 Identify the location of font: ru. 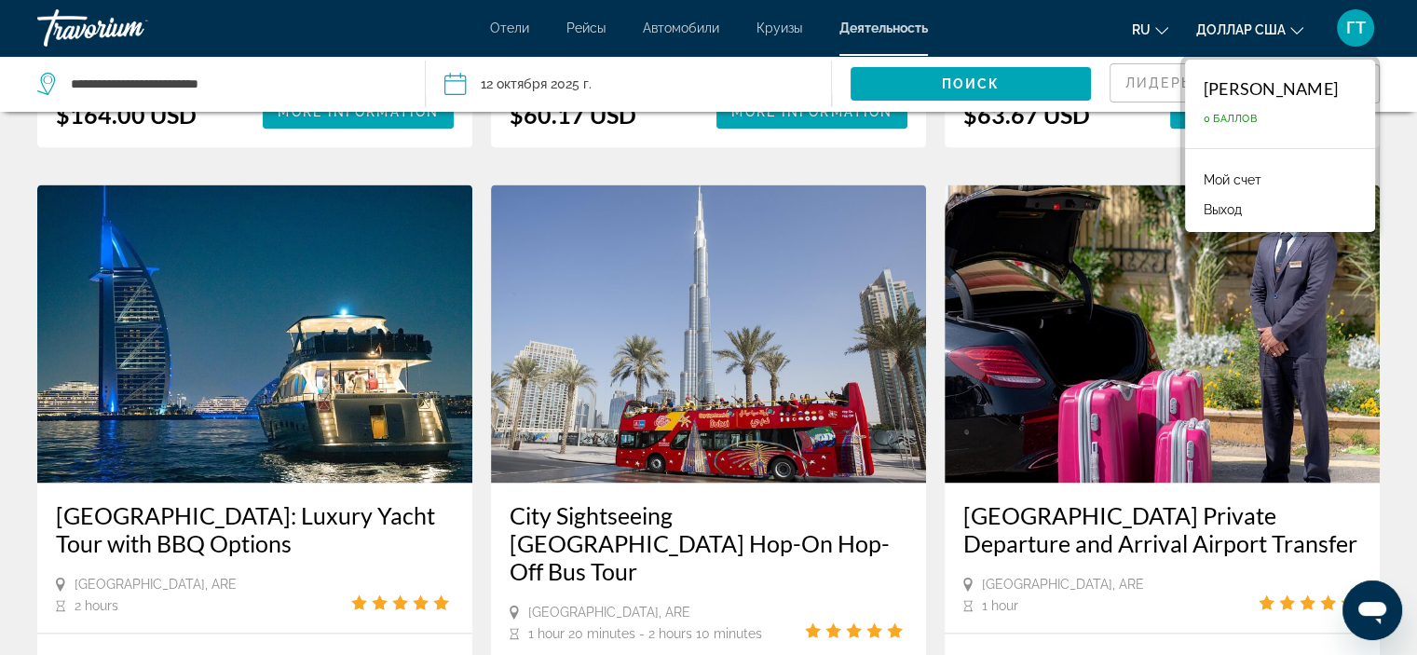
(1141, 30).